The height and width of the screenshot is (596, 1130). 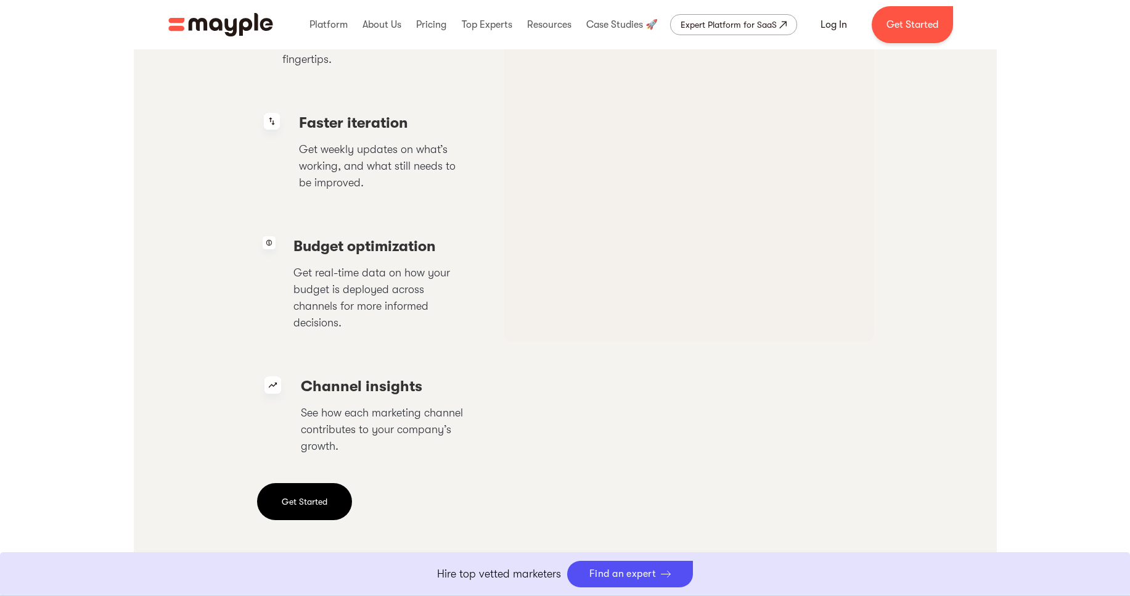 I want to click on div: Find an expert, so click(x=623, y=573).